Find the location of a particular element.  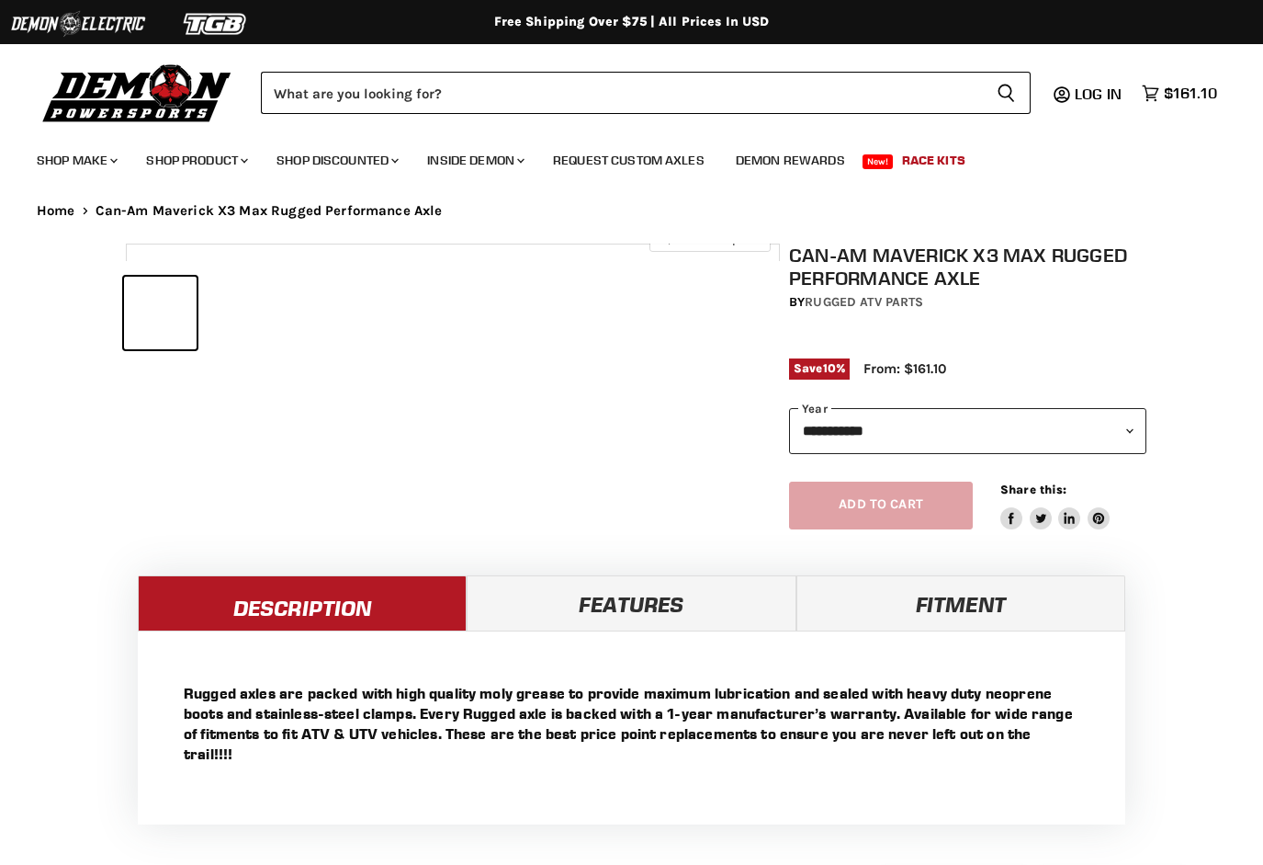

a: Log in is located at coordinates (1100, 94).